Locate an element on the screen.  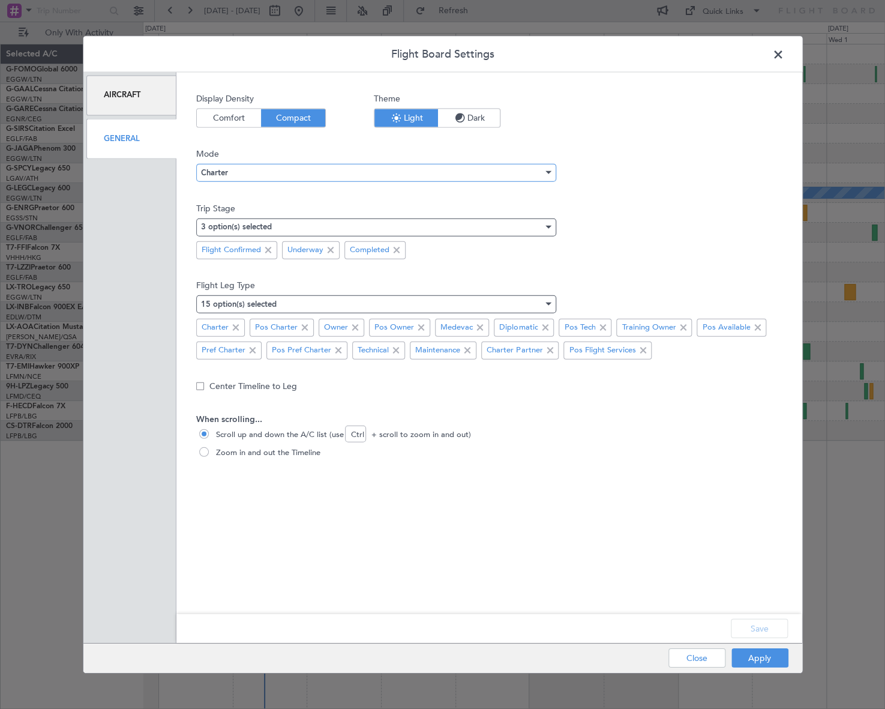
label: Center Timeline to Leg is located at coordinates (253, 386).